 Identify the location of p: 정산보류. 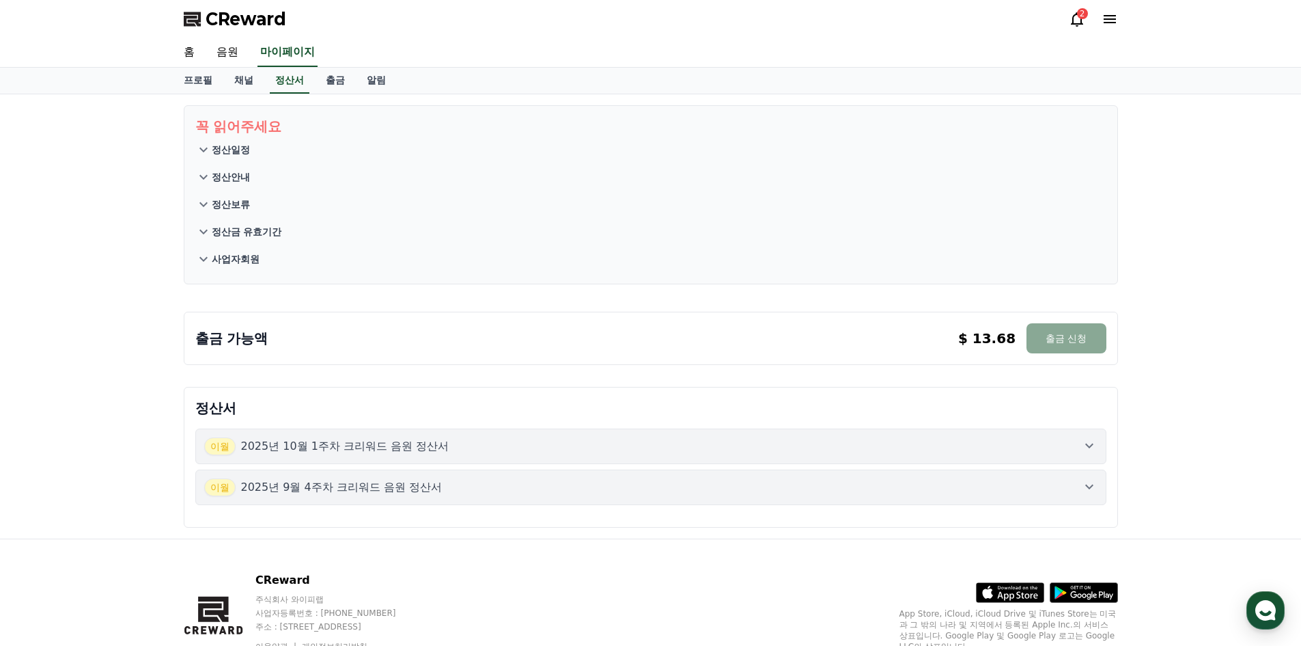
(231, 204).